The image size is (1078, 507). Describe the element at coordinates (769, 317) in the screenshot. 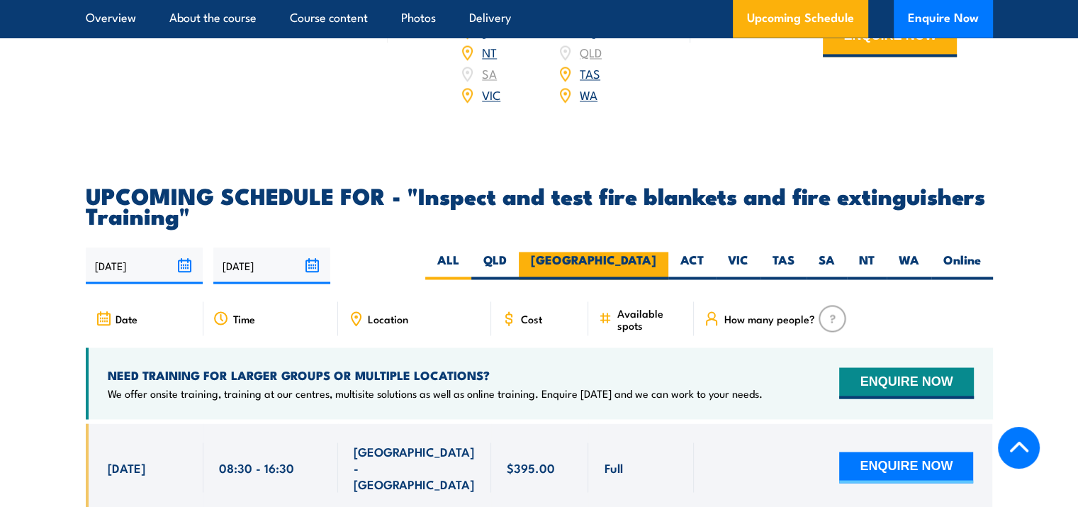

I see `span: How many people?` at that location.